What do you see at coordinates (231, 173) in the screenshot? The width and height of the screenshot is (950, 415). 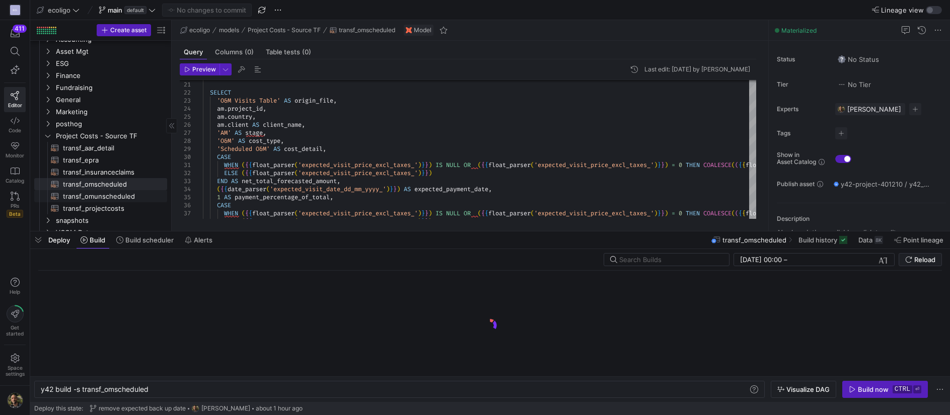 I see `span: ELSE` at bounding box center [231, 173].